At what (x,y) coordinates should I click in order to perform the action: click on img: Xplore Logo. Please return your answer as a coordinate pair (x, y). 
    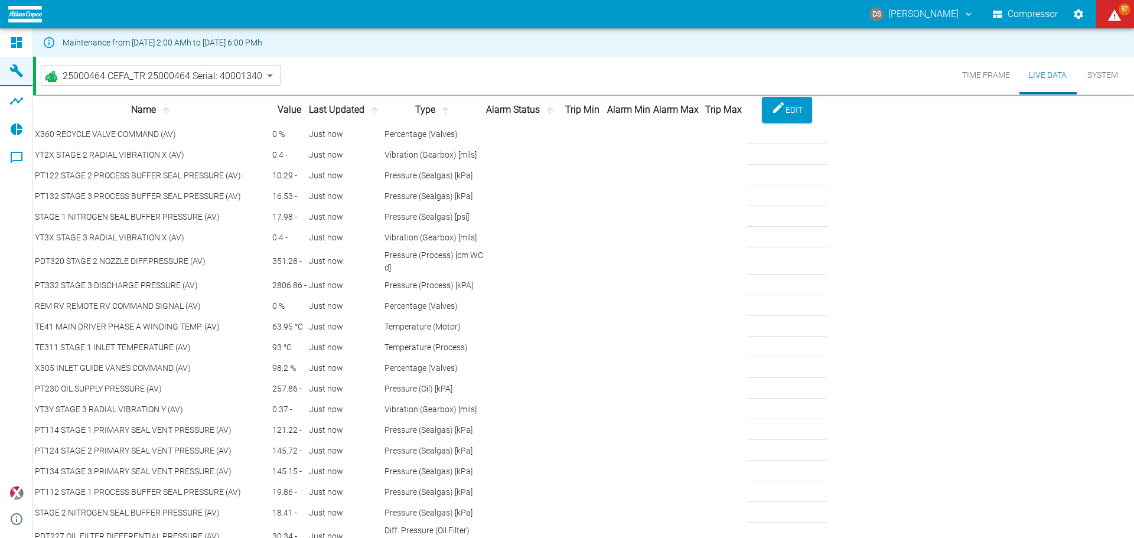
    Looking at the image, I should click on (17, 493).